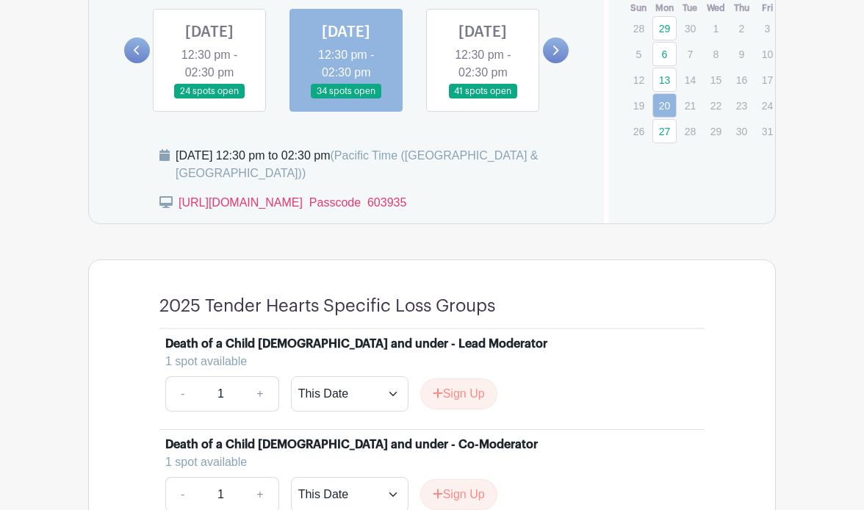 The height and width of the screenshot is (510, 864). I want to click on p: 26, so click(638, 131).